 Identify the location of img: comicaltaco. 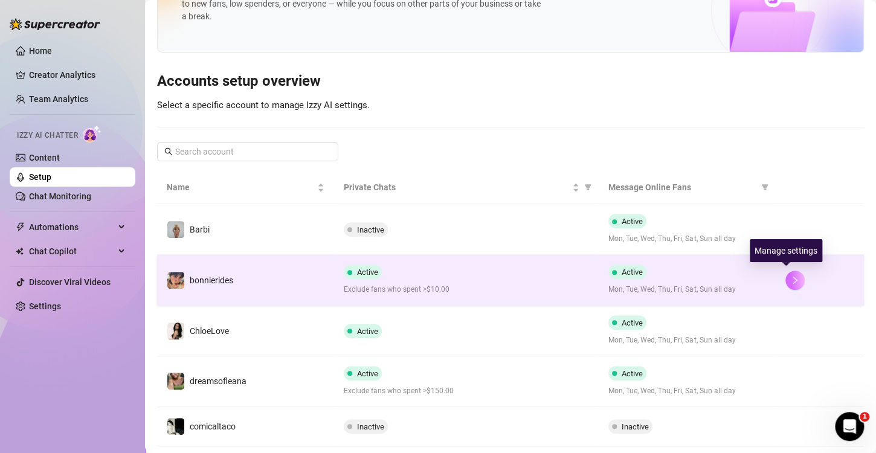
(176, 426).